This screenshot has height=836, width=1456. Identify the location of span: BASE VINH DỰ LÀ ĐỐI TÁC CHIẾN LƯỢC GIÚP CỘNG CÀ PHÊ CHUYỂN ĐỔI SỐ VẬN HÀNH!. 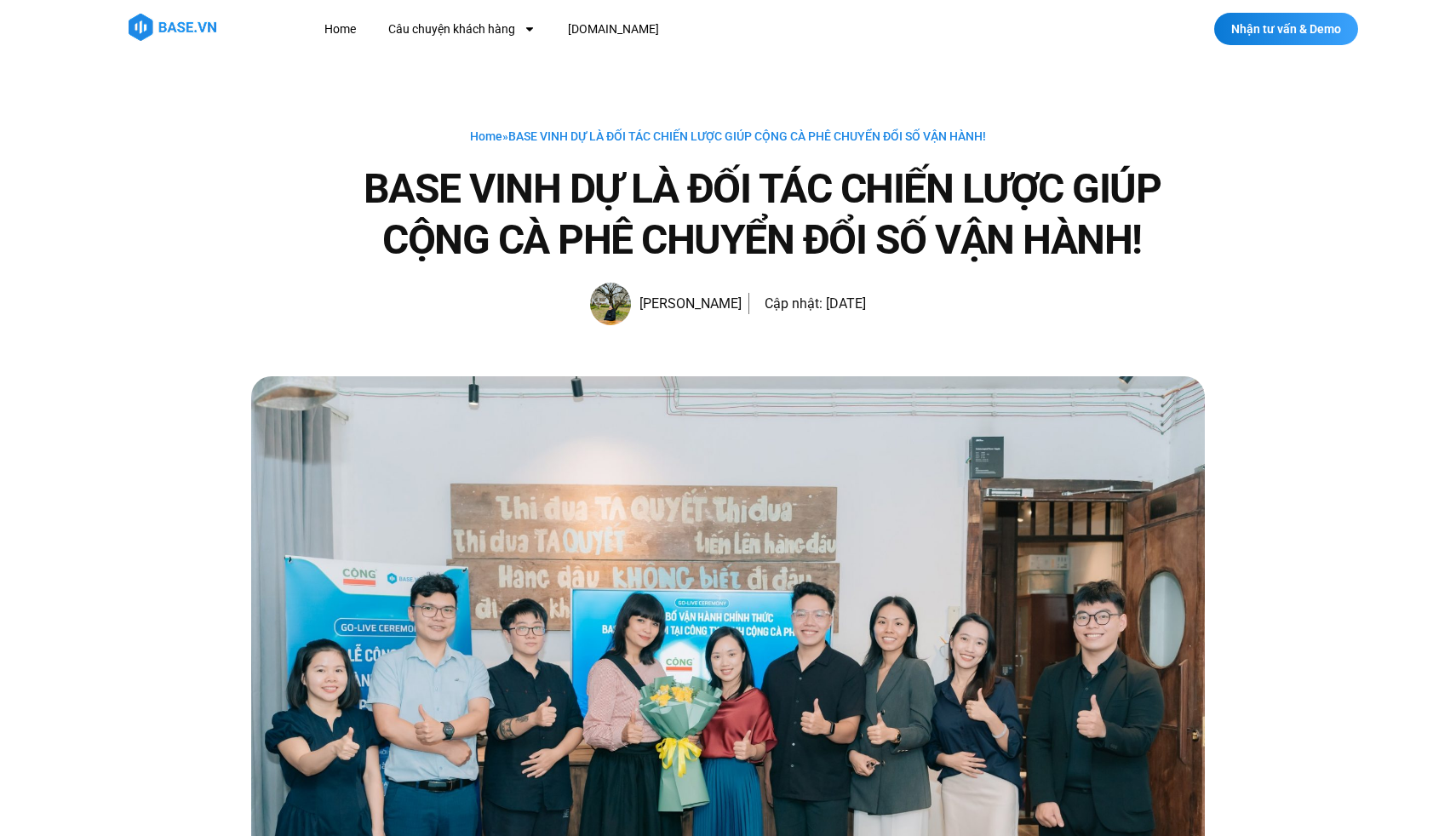
(747, 137).